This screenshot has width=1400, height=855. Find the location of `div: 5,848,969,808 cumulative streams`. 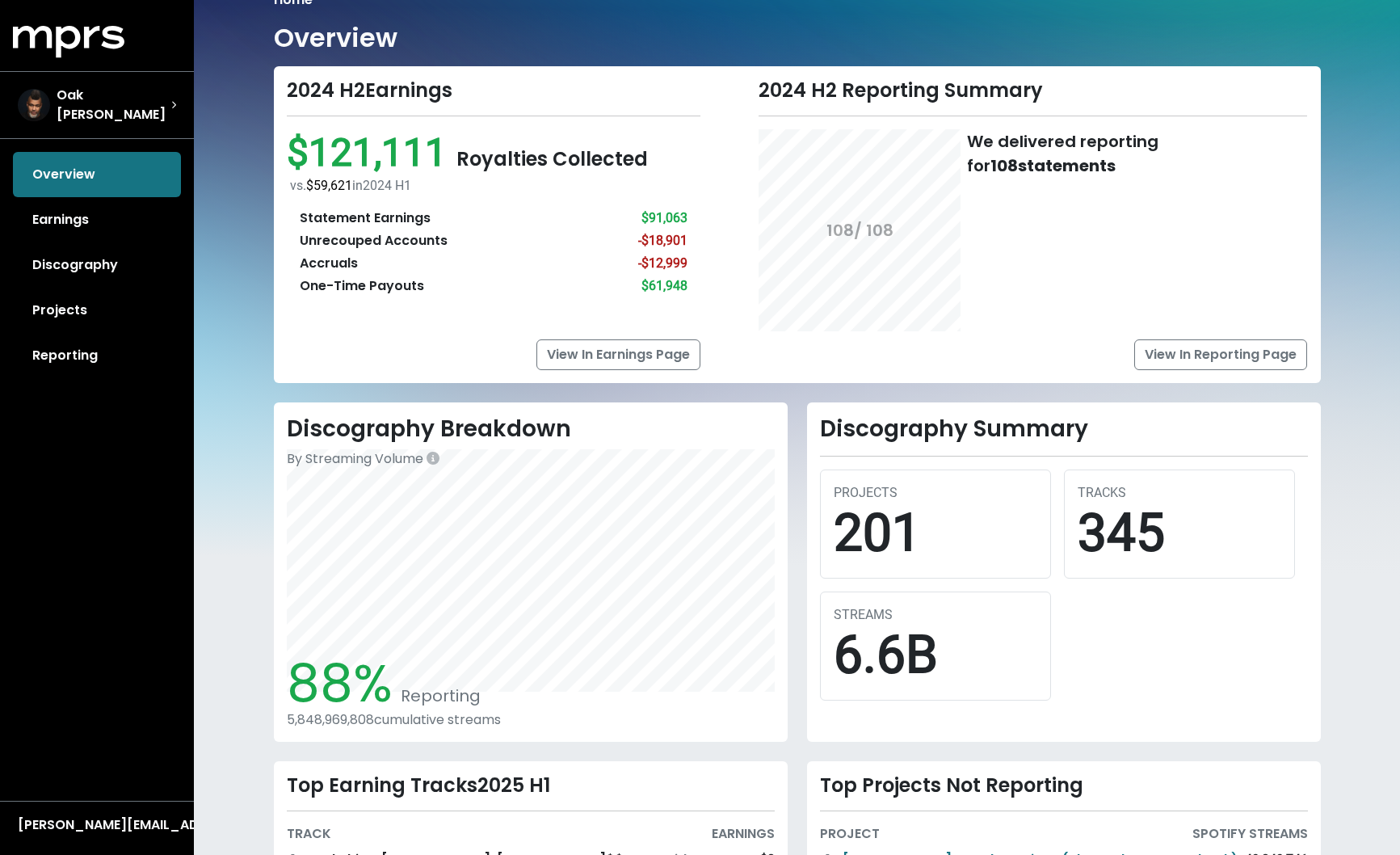

div: 5,848,969,808 cumulative streams is located at coordinates (531, 719).